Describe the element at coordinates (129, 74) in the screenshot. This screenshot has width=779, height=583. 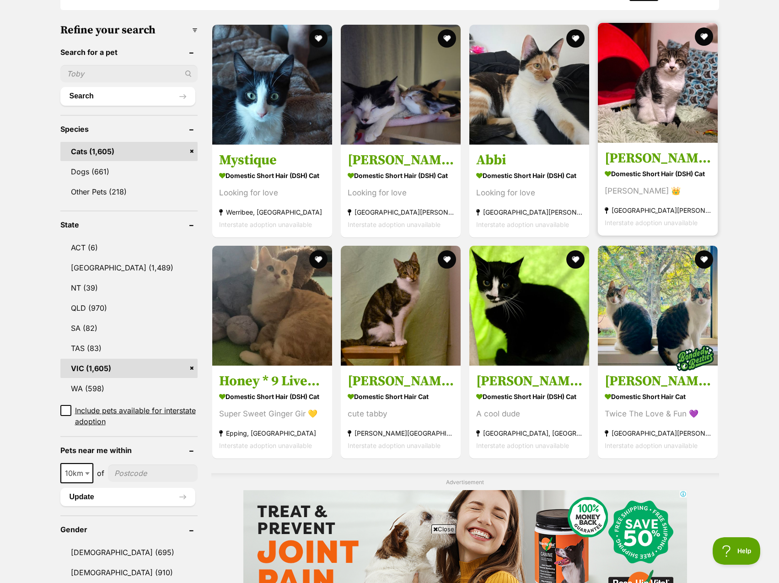
I see `input: Toby` at that location.